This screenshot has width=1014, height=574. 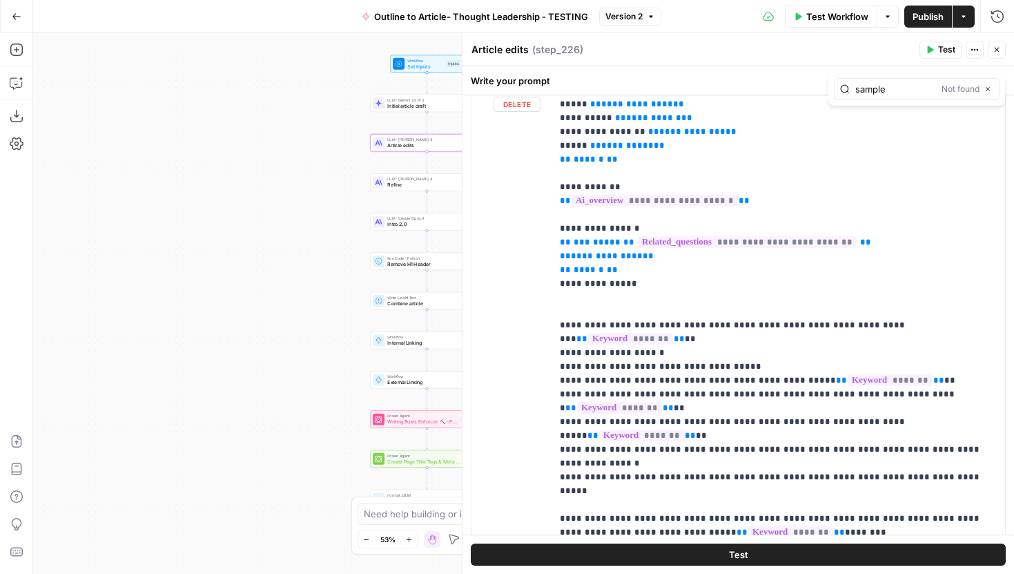 I want to click on g: Edge from step_235 to step_227, so click(x=427, y=241).